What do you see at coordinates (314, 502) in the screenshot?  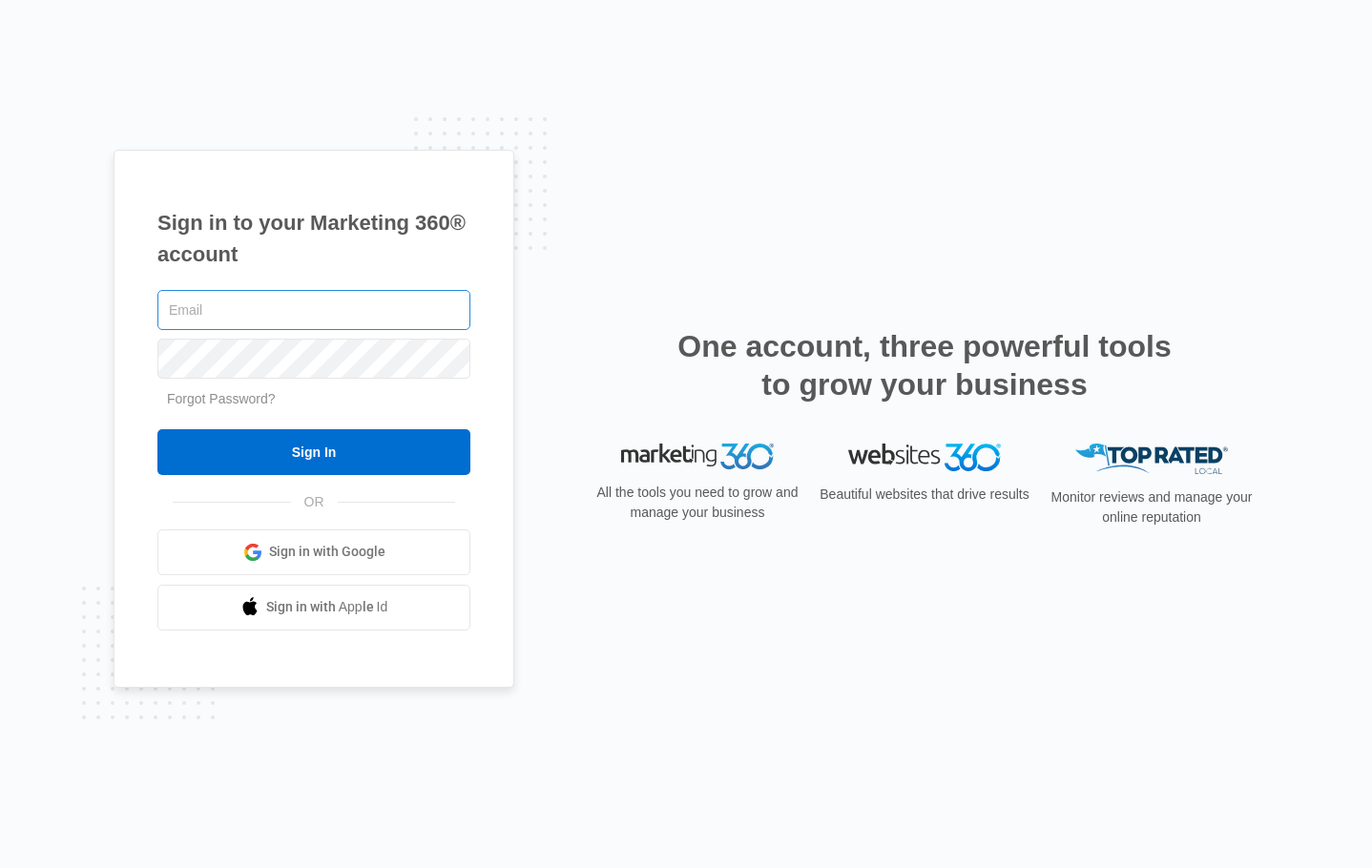 I see `span: OR` at bounding box center [314, 502].